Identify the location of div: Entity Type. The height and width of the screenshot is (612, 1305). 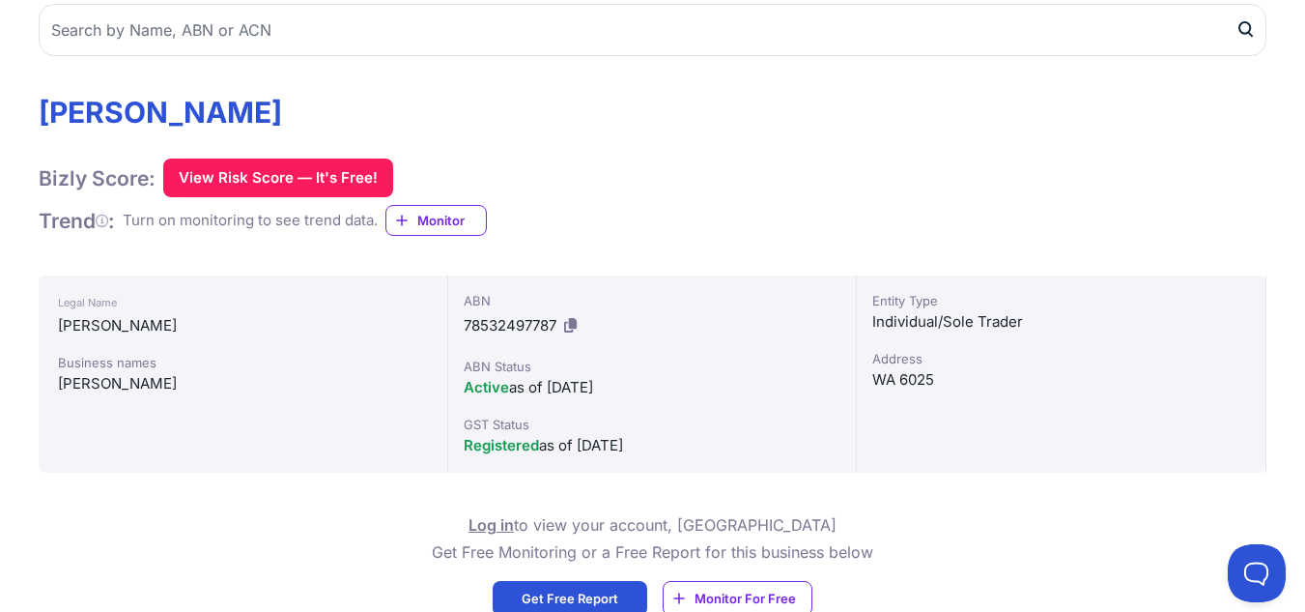
(1061, 301).